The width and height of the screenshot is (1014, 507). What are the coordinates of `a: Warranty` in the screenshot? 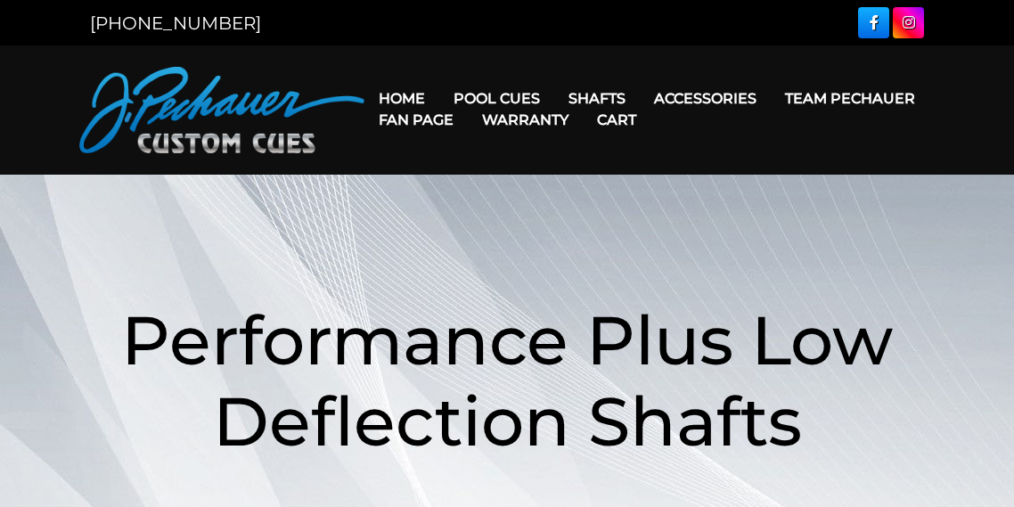 It's located at (525, 119).